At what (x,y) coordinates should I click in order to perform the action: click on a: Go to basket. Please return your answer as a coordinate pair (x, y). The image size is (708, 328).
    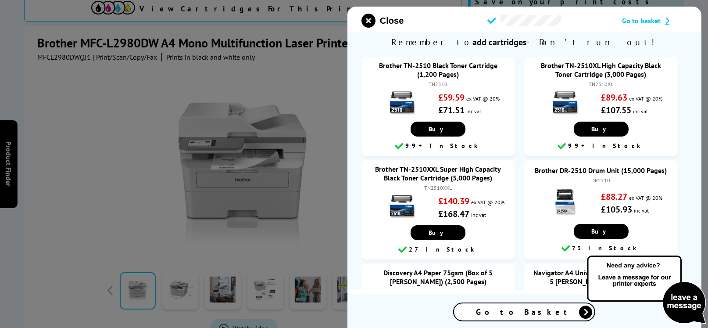
    Looking at the image, I should click on (654, 21).